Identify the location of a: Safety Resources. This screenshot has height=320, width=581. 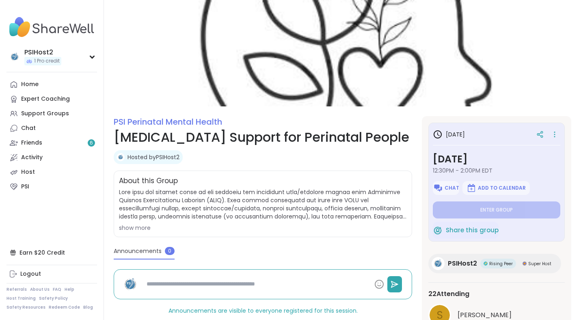
(26, 308).